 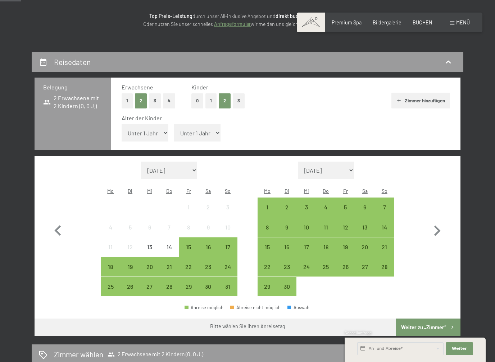 I want to click on div: 29, so click(x=267, y=293).